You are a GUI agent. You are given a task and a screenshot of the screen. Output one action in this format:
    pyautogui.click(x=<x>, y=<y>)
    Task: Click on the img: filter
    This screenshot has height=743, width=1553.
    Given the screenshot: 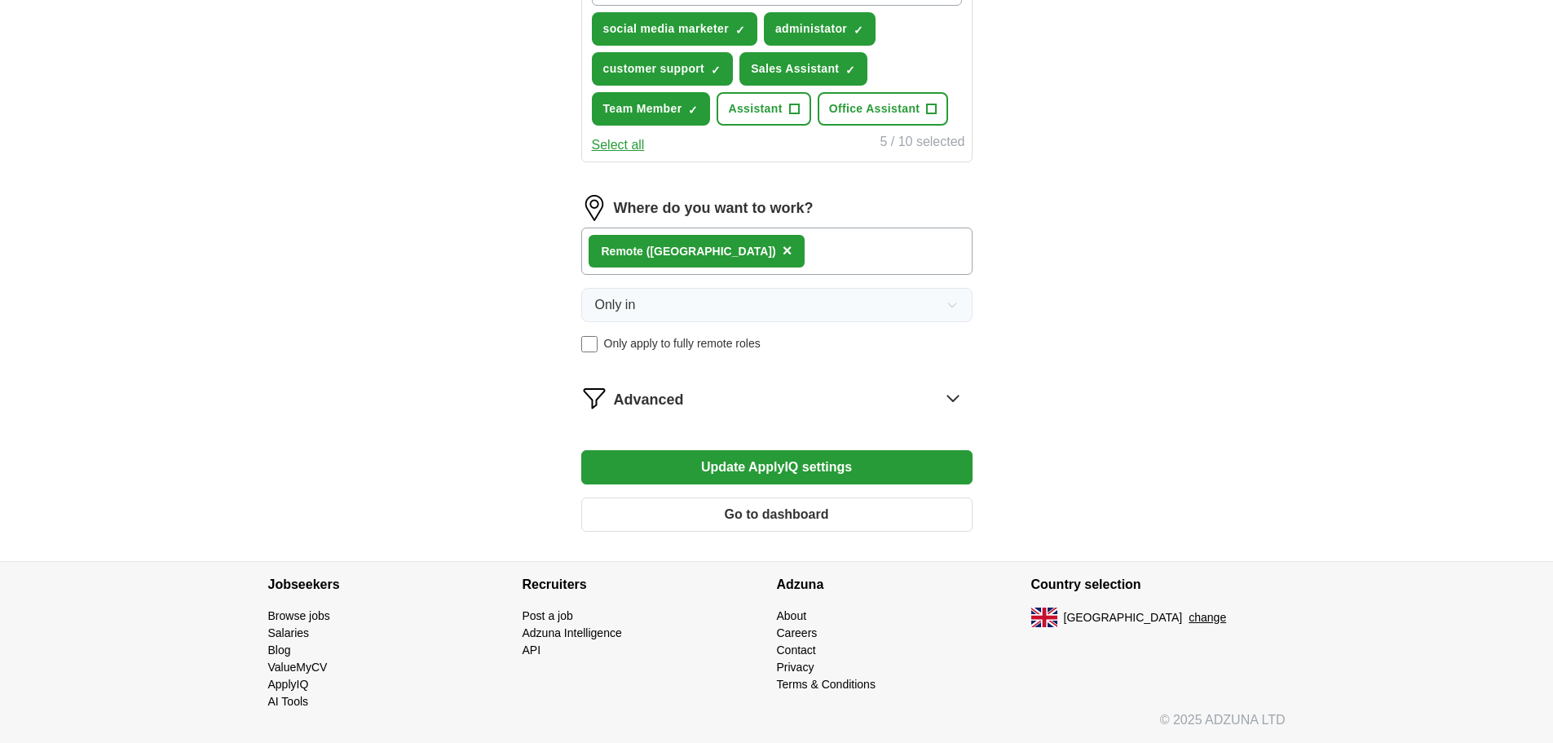 What is the action you would take?
    pyautogui.click(x=594, y=398)
    